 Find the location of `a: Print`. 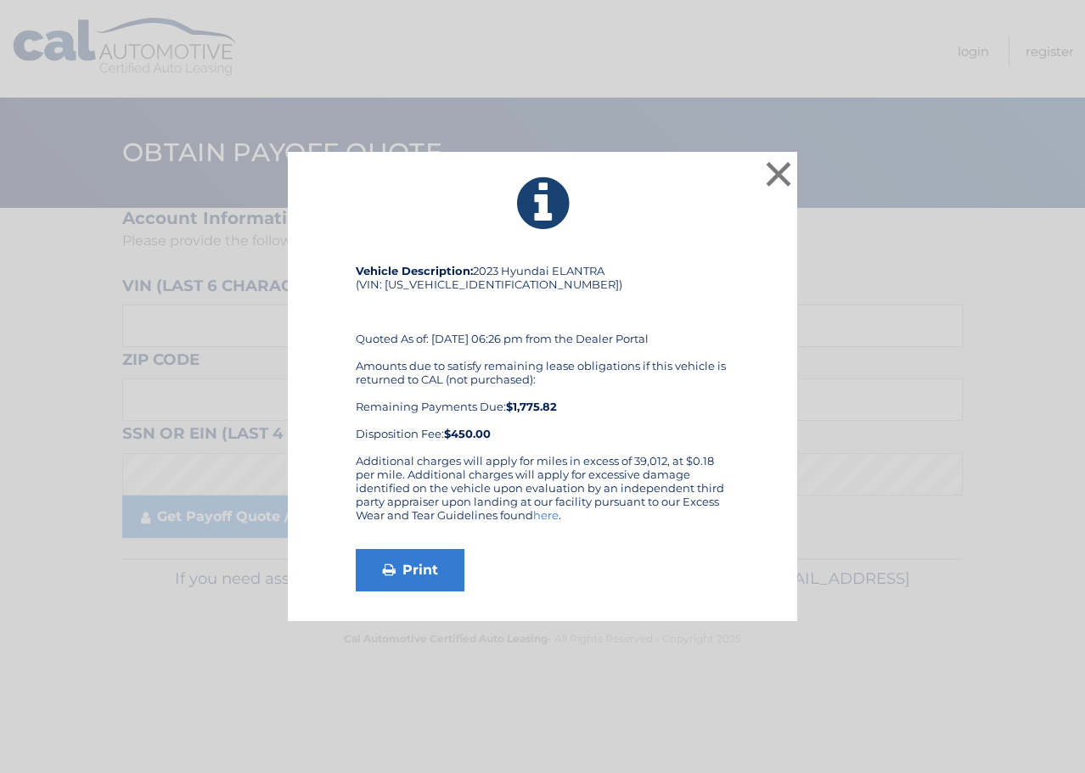

a: Print is located at coordinates (410, 570).